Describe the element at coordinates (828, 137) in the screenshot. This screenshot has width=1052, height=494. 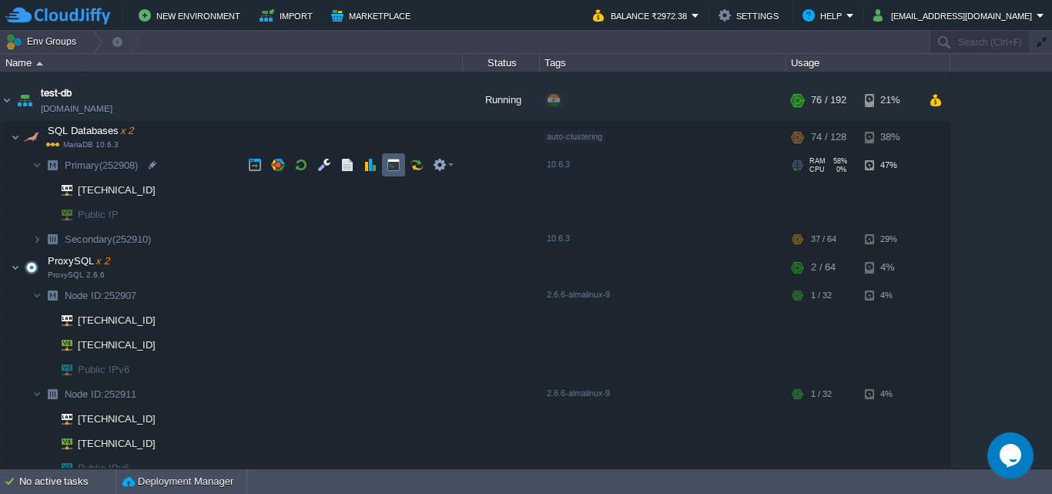
I see `div: 74 / 128` at that location.